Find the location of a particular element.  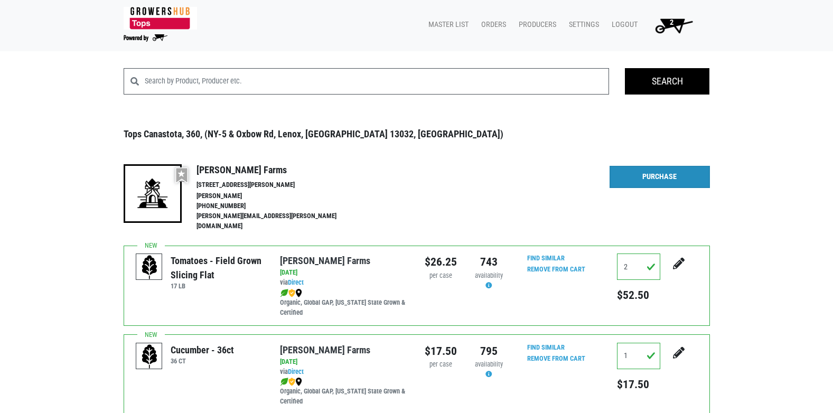

img: 19-7441ae2ccb79c876ff41c34f3bd0da69.png is located at coordinates (153, 193).